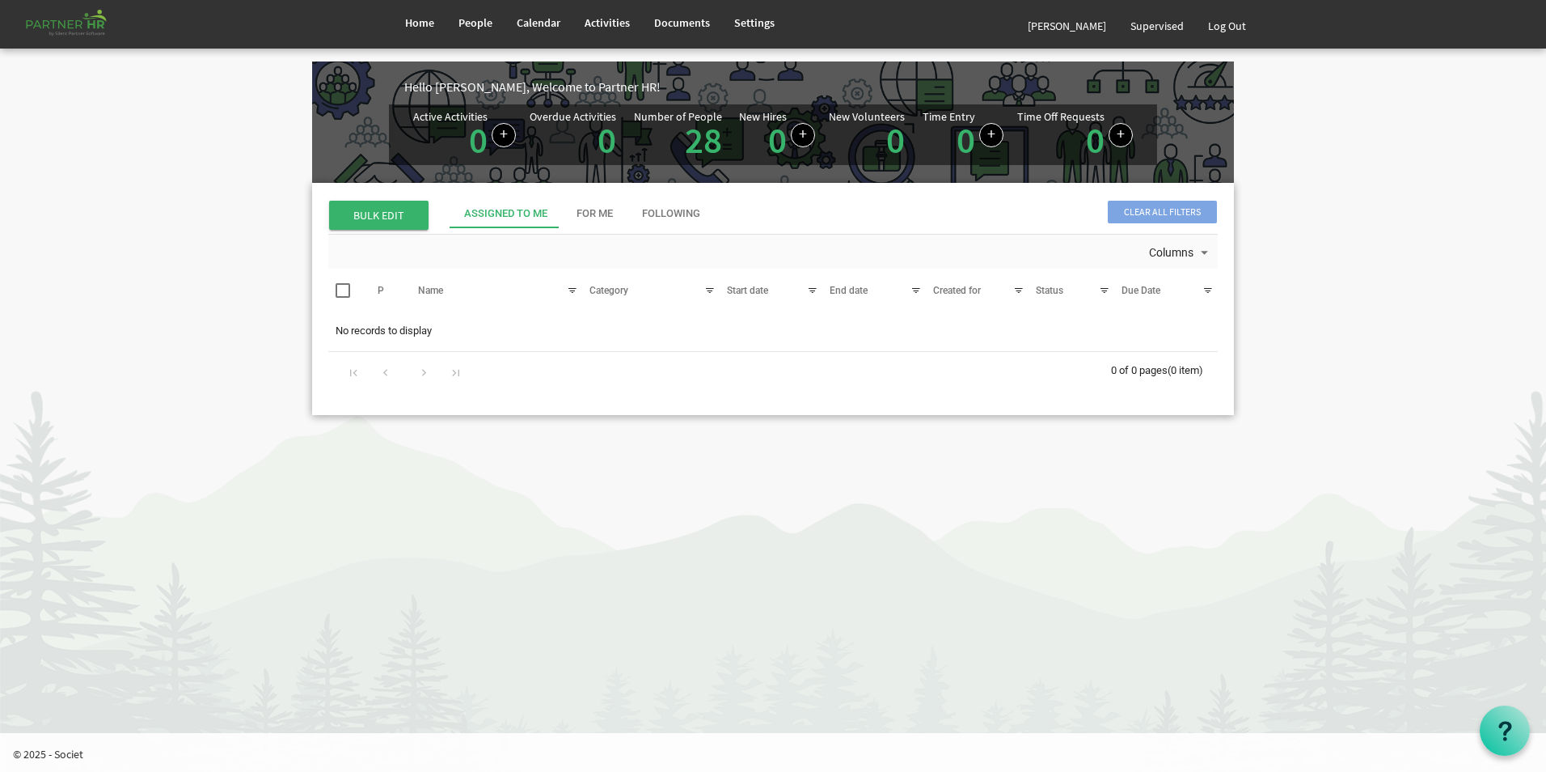 Image resolution: width=1546 pixels, height=772 pixels. I want to click on span: Supervised, so click(1157, 26).